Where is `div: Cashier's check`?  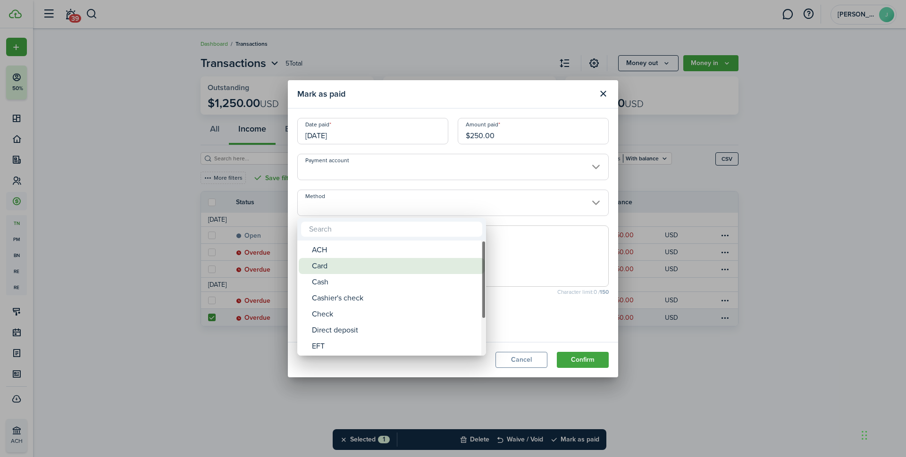
div: Cashier's check is located at coordinates (396, 298).